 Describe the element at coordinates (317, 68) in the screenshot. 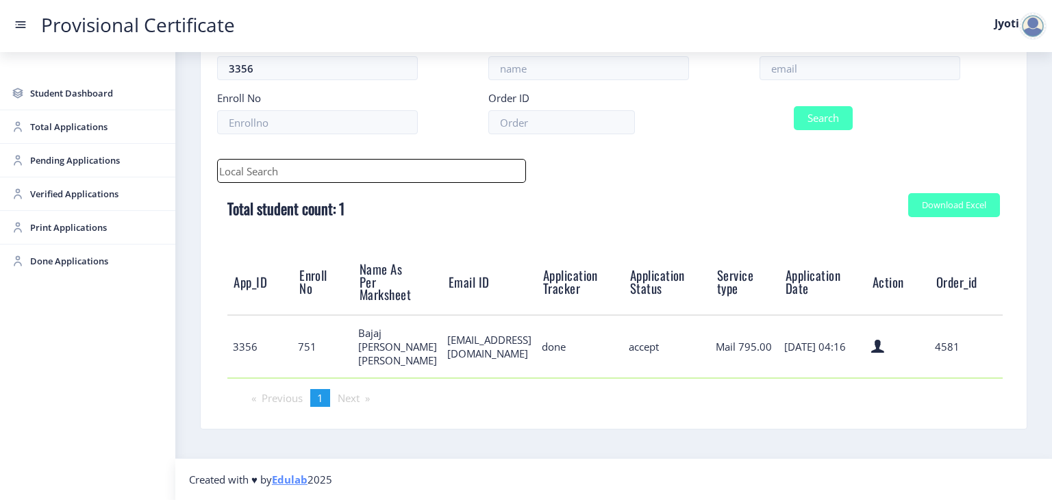

I see `input: Application Id` at that location.